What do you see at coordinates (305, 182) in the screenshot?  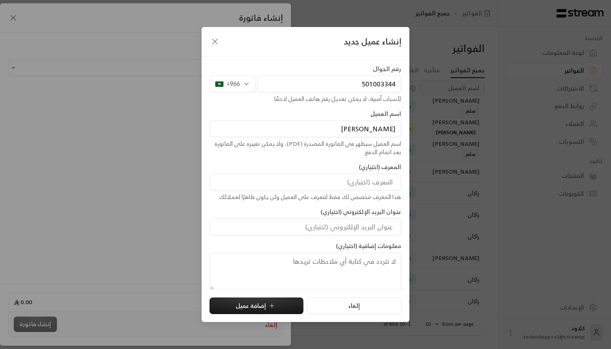 I see `input: المعرف (اختياري)` at bounding box center [305, 182].